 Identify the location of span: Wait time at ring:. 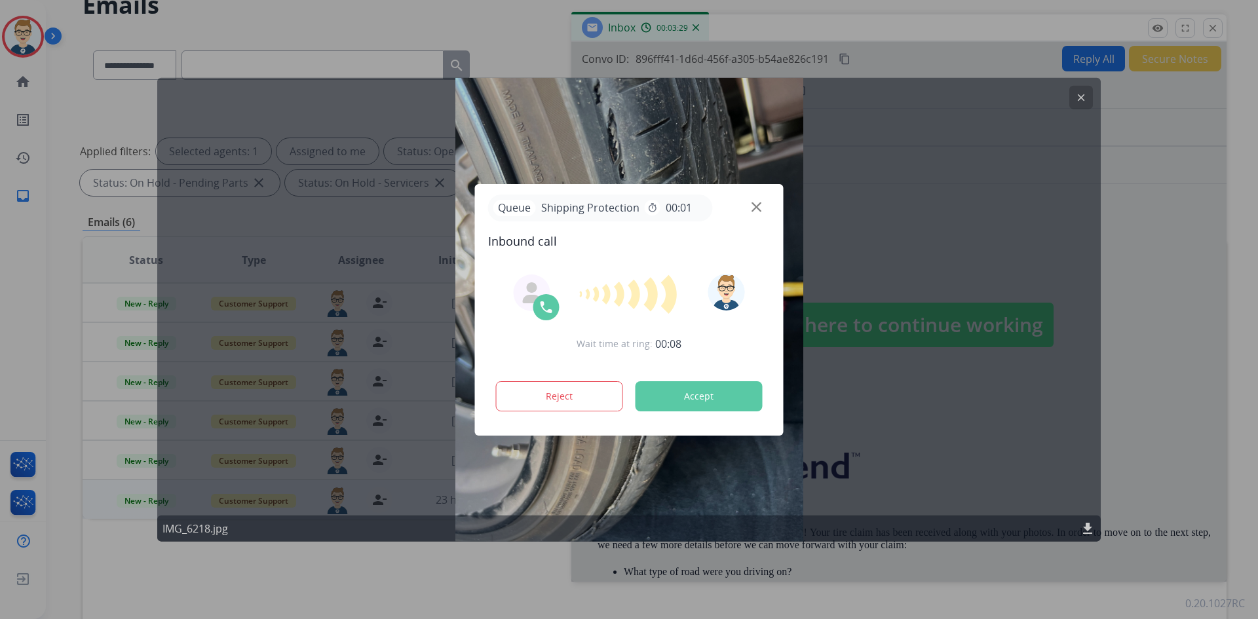
(615, 344).